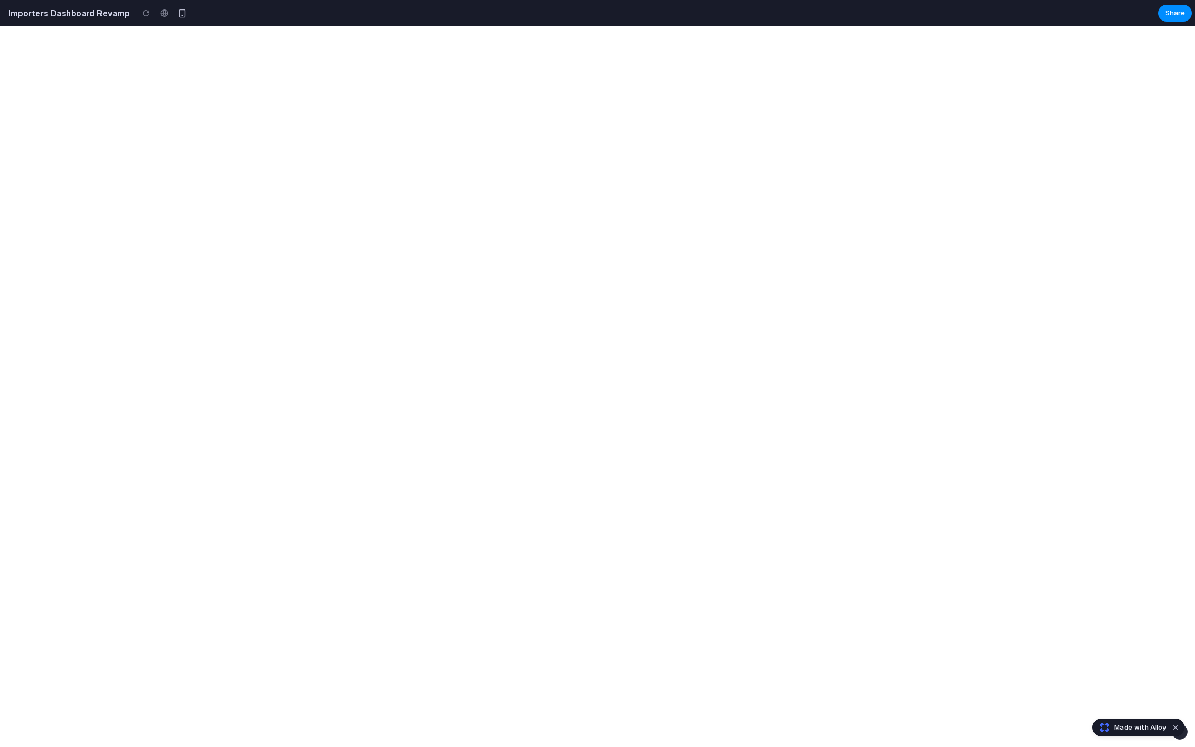  What do you see at coordinates (1175, 13) in the screenshot?
I see `span: Share` at bounding box center [1175, 13].